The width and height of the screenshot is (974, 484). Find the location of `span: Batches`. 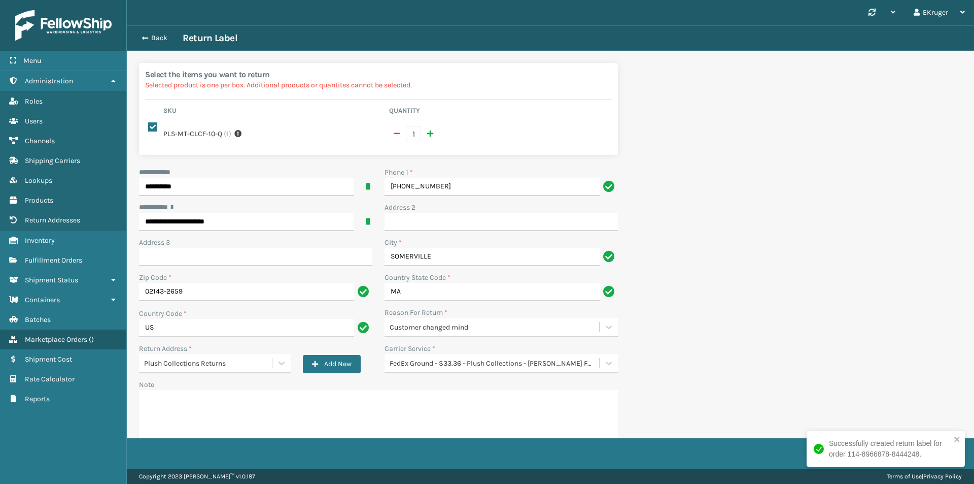

span: Batches is located at coordinates (38, 319).